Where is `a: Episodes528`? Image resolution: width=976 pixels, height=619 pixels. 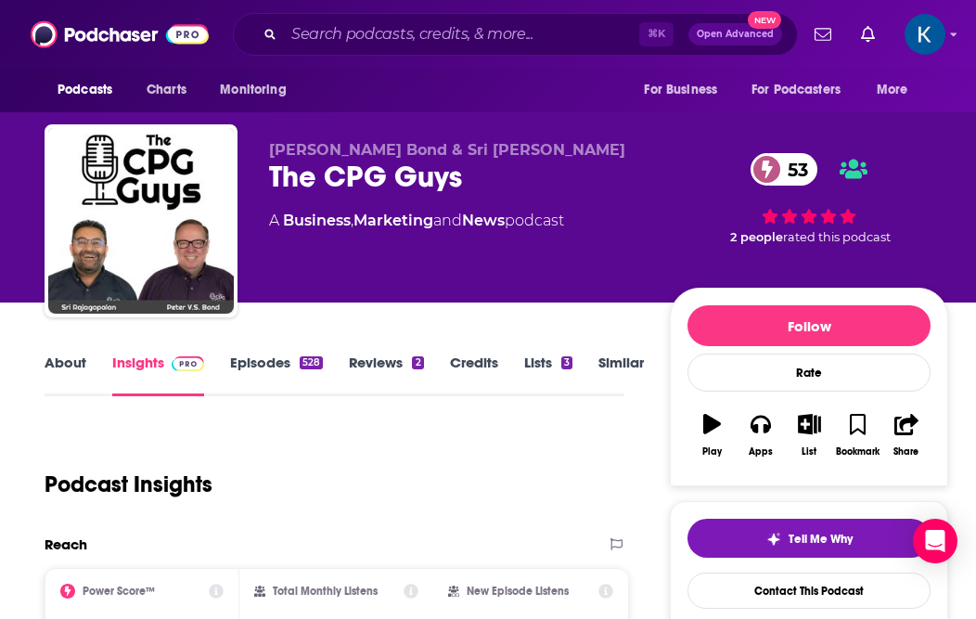 a: Episodes528 is located at coordinates (276, 375).